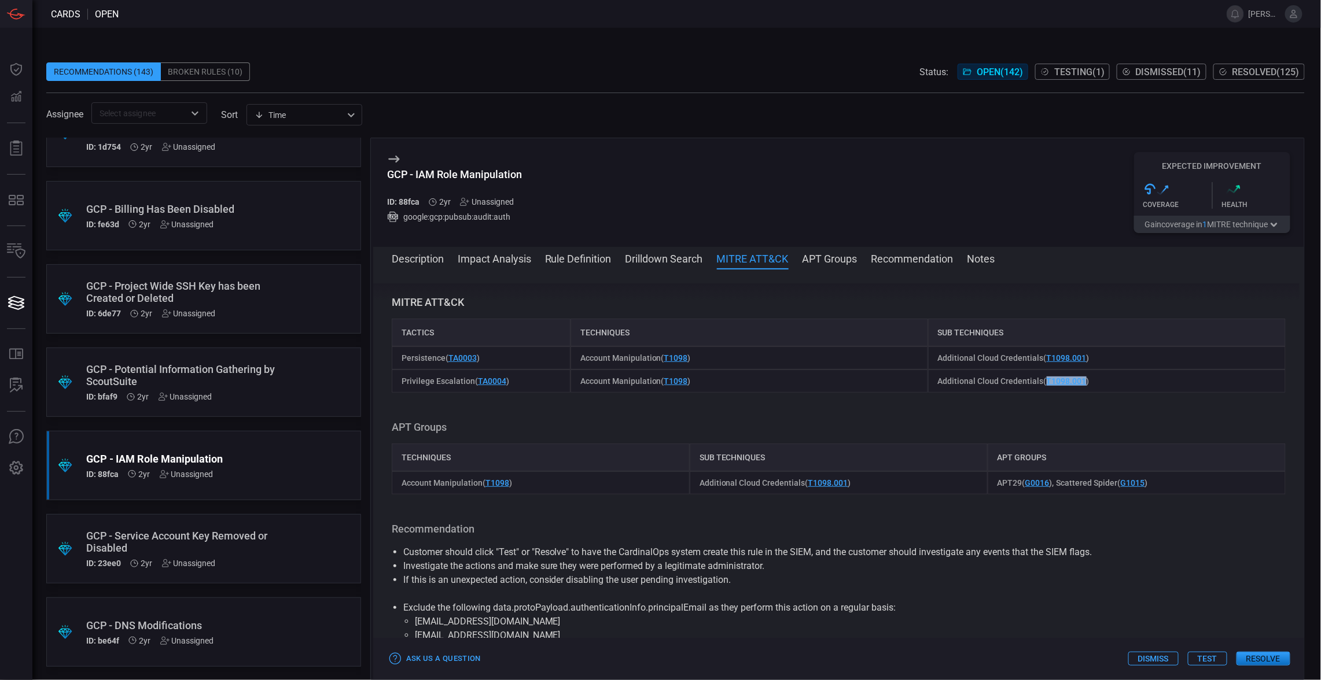 Image resolution: width=1321 pixels, height=680 pixels. What do you see at coordinates (182, 625) in the screenshot?
I see `div: GCP - DNS Modifications` at bounding box center [182, 625].